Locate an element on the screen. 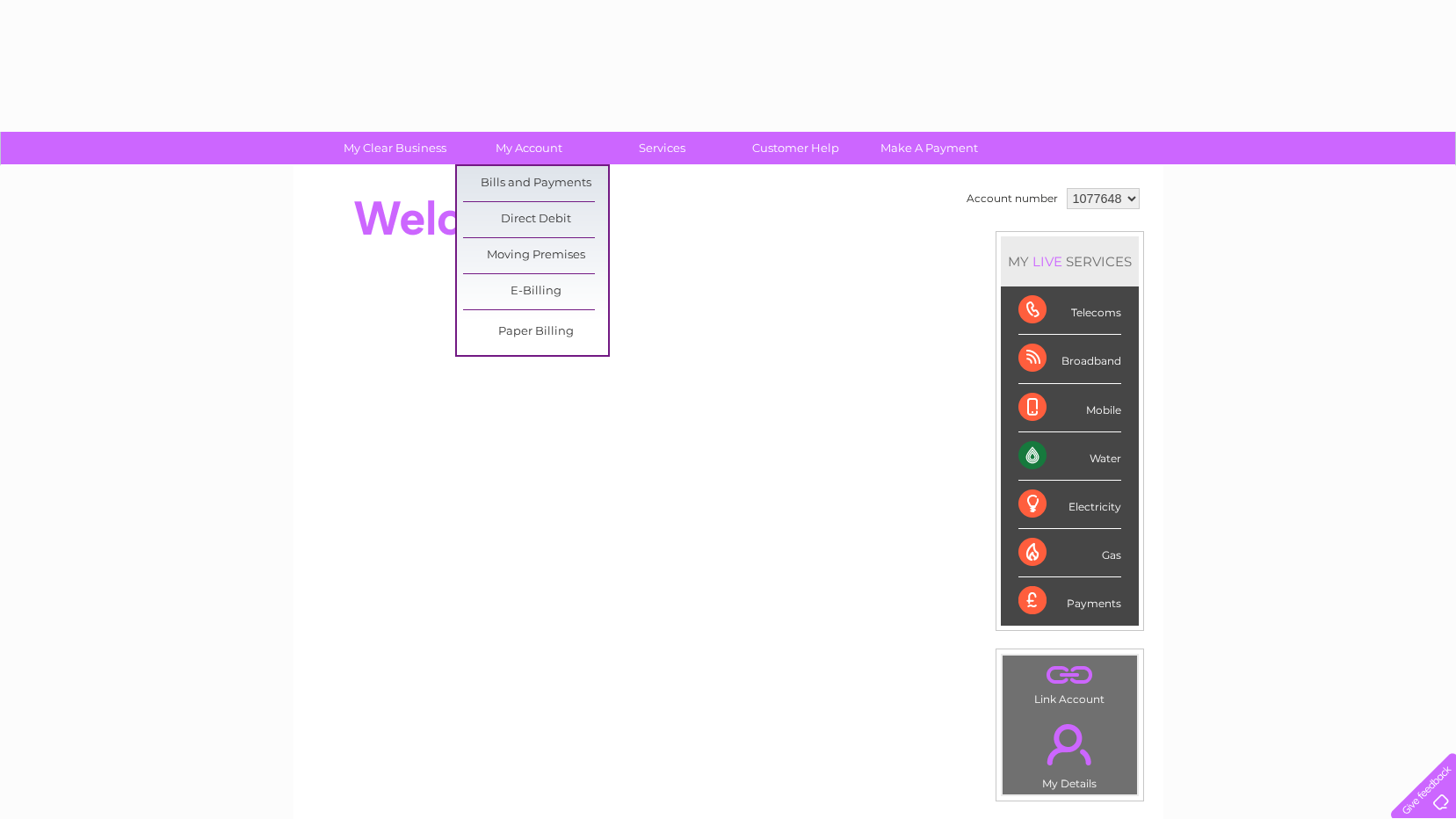 This screenshot has width=1456, height=819. div: MY SERVICES is located at coordinates (1069, 261).